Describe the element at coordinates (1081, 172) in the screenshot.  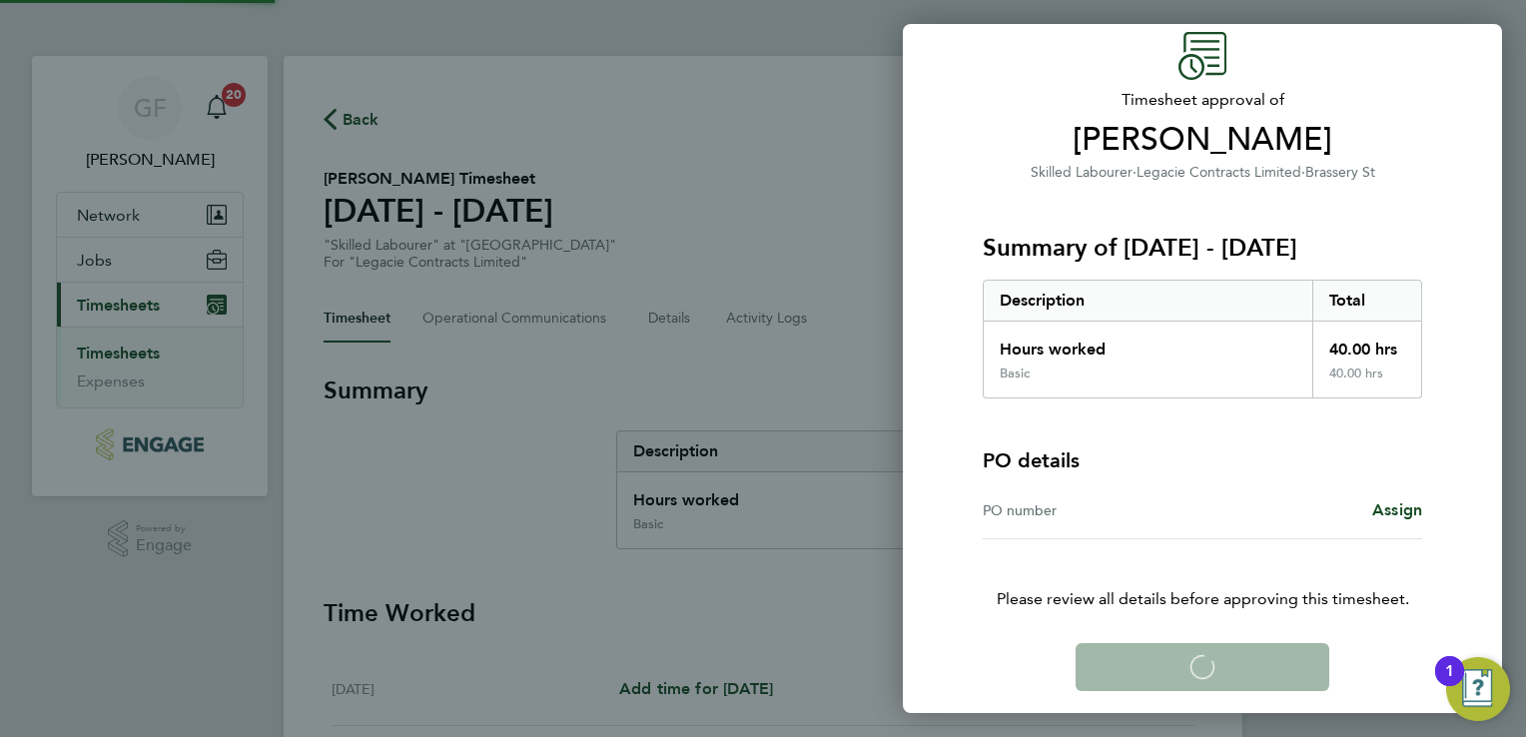
I see `span: Skilled Labourer` at that location.